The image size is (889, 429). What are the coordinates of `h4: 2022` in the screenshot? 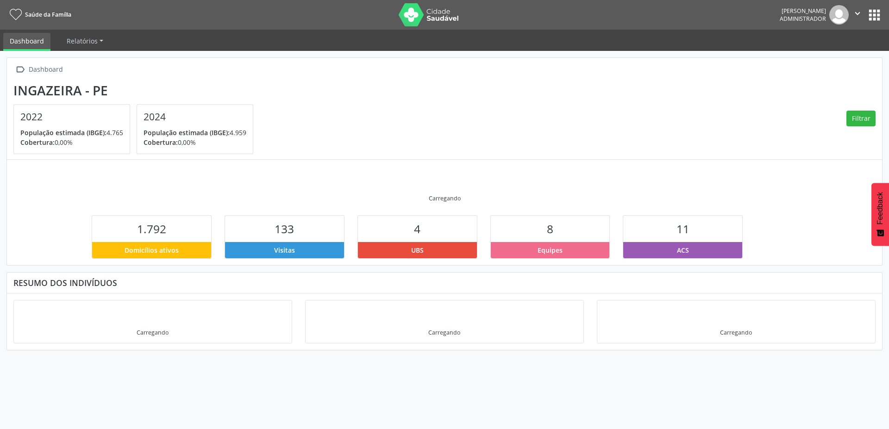 It's located at (72, 117).